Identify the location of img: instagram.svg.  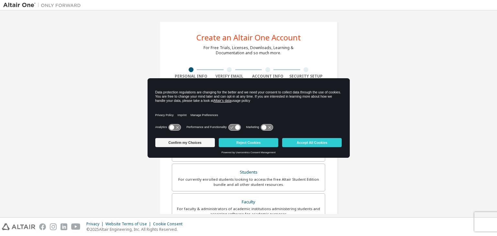
(53, 227).